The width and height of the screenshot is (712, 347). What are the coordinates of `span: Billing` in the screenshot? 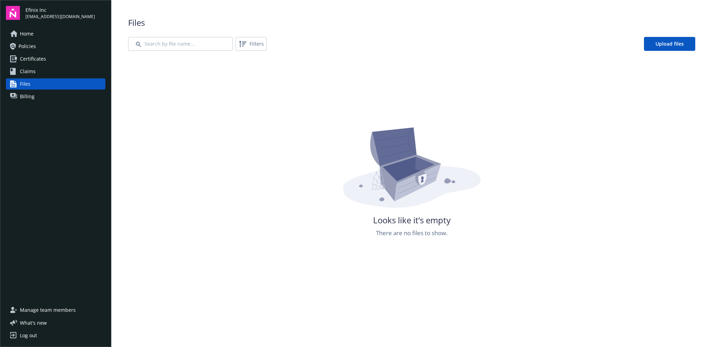 It's located at (27, 97).